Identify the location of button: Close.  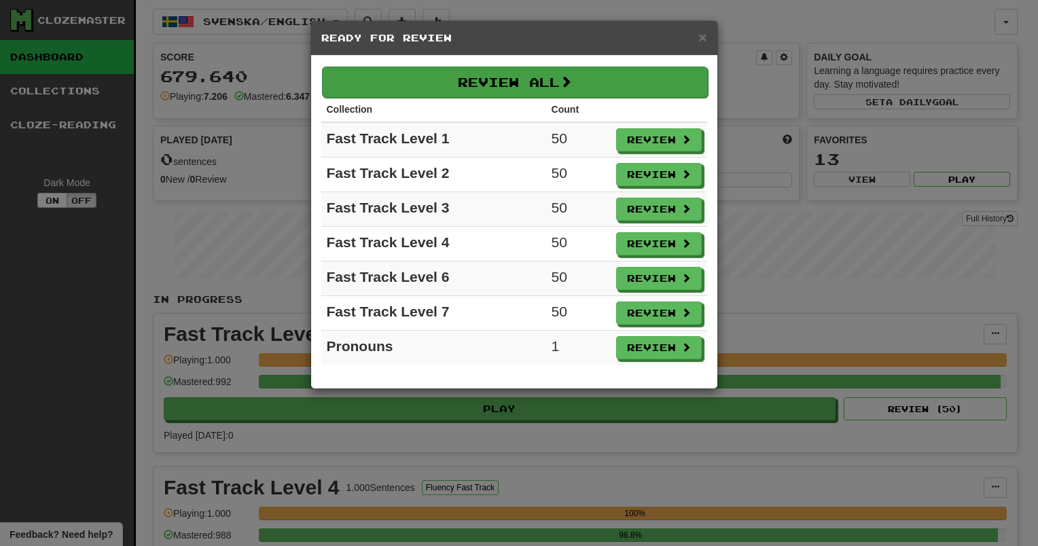
(702, 37).